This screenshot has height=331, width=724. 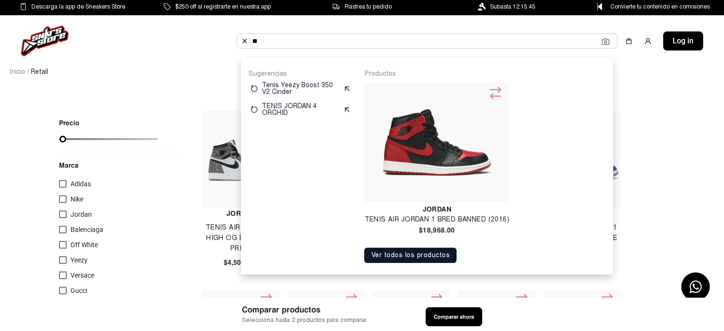 What do you see at coordinates (79, 290) in the screenshot?
I see `span: Gucci` at bounding box center [79, 290].